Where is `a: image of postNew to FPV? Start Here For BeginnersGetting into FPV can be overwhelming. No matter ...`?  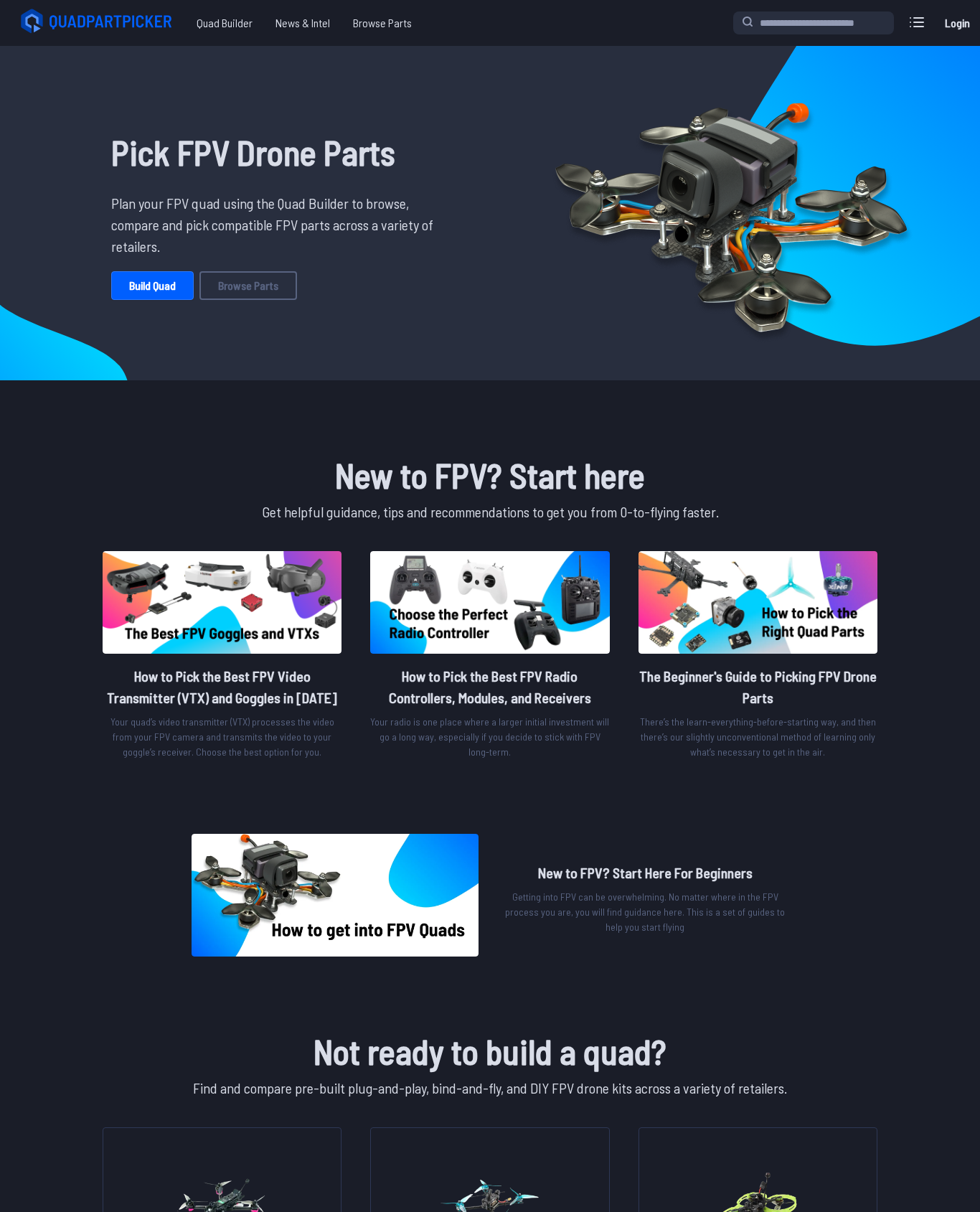 a: image of postNew to FPV? Start Here For BeginnersGetting into FPV can be overwhelming. No matter ... is located at coordinates (490, 895).